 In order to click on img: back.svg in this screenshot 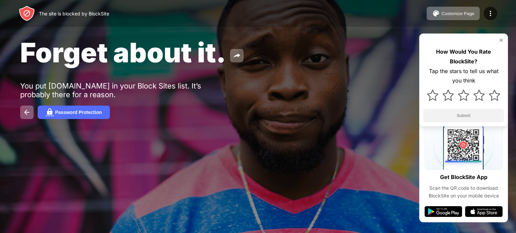, I will do `click(27, 113)`.